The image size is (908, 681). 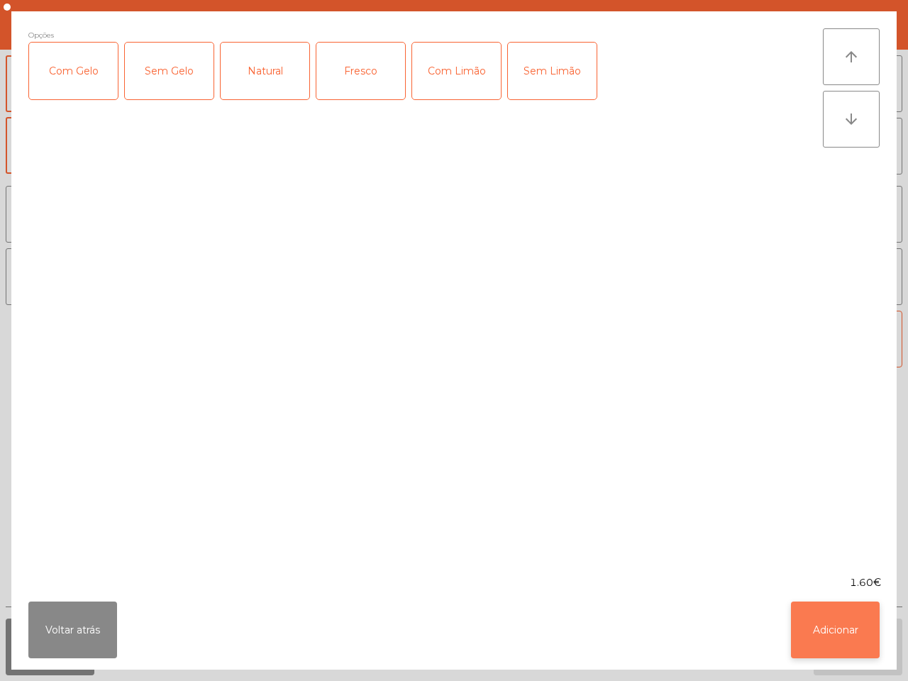 What do you see at coordinates (361, 71) in the screenshot?
I see `div: Fresco` at bounding box center [361, 71].